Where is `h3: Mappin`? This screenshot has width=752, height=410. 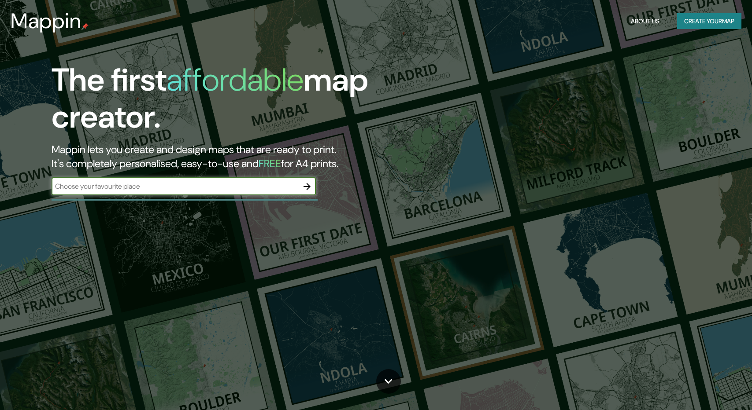 h3: Mappin is located at coordinates (46, 21).